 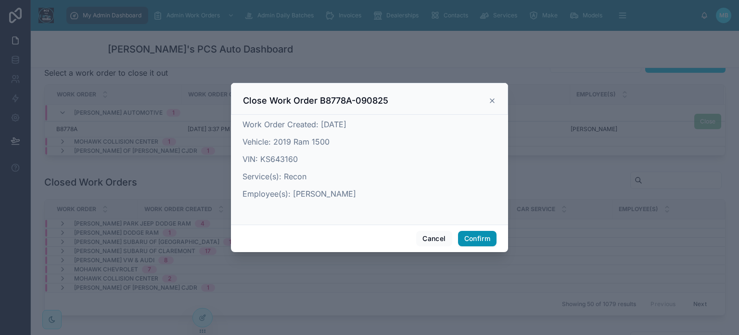 What do you see at coordinates (370, 142) in the screenshot?
I see `p: Vehicle: 2019 Ram 1500` at bounding box center [370, 142].